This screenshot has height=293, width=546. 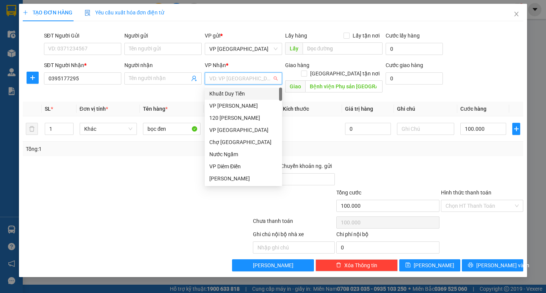 What do you see at coordinates (403, 36) in the screenshot?
I see `label: Cước lấy hàng` at bounding box center [403, 36].